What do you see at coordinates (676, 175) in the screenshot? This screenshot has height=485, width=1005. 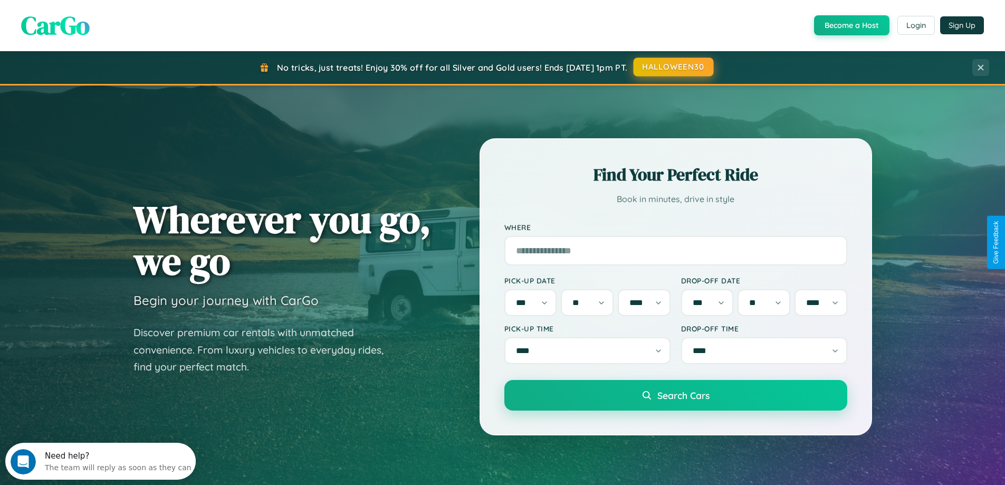 I see `h2: Find Your Perfect Ride` at bounding box center [676, 175].